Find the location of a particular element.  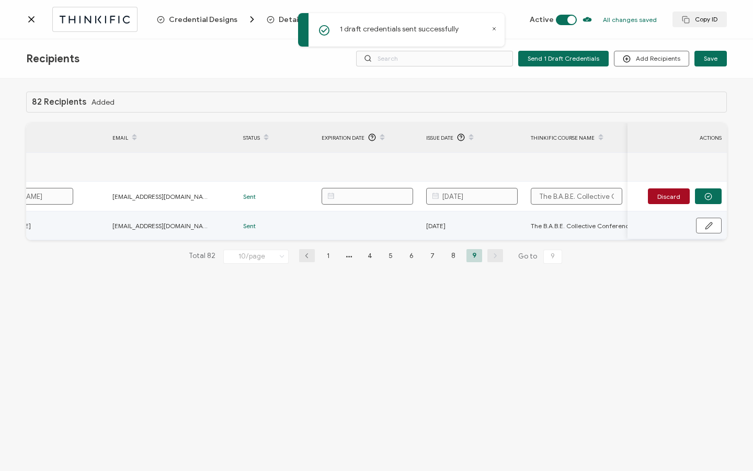

li: 7 is located at coordinates (432, 255).